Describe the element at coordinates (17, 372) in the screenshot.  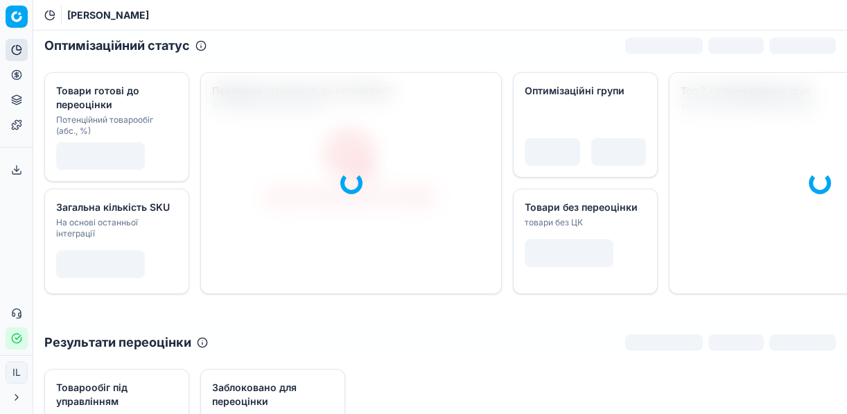
I see `span: IL` at that location.